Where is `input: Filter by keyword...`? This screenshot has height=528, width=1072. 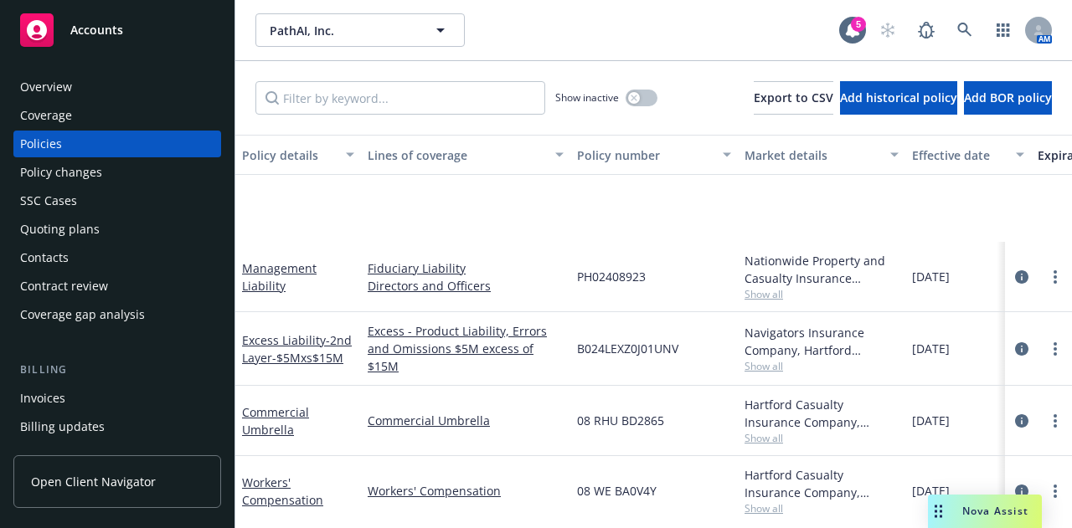
input: Filter by keyword... is located at coordinates (400, 98).